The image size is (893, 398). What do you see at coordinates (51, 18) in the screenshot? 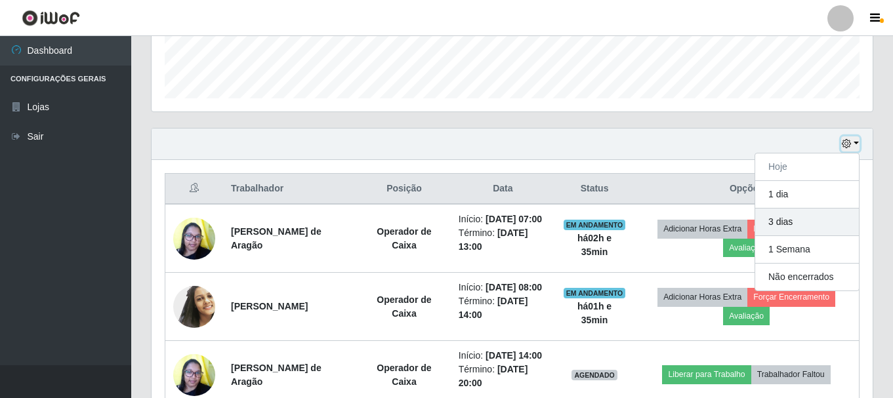
I see `img: CoreUI Logo` at bounding box center [51, 18].